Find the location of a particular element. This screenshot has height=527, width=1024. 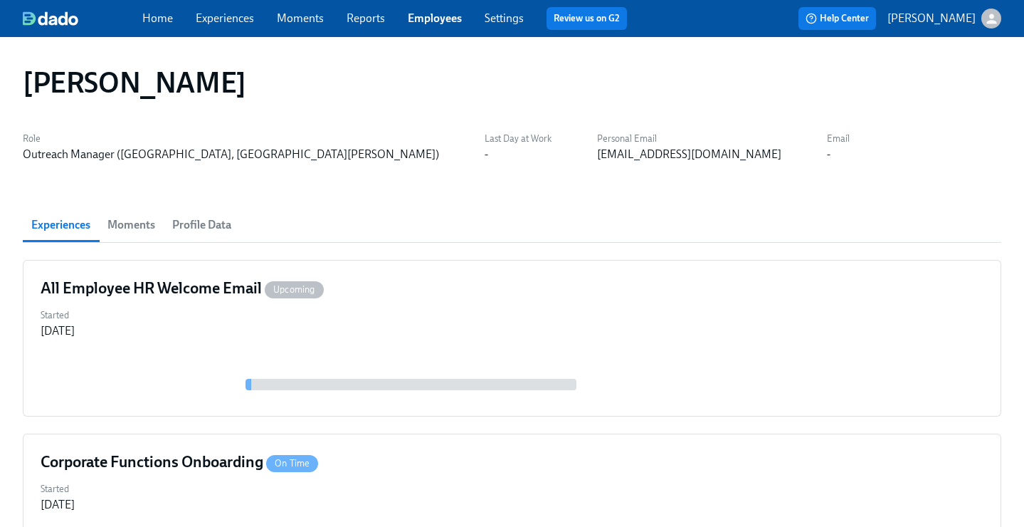

label: Last Day at Work is located at coordinates (518, 139).